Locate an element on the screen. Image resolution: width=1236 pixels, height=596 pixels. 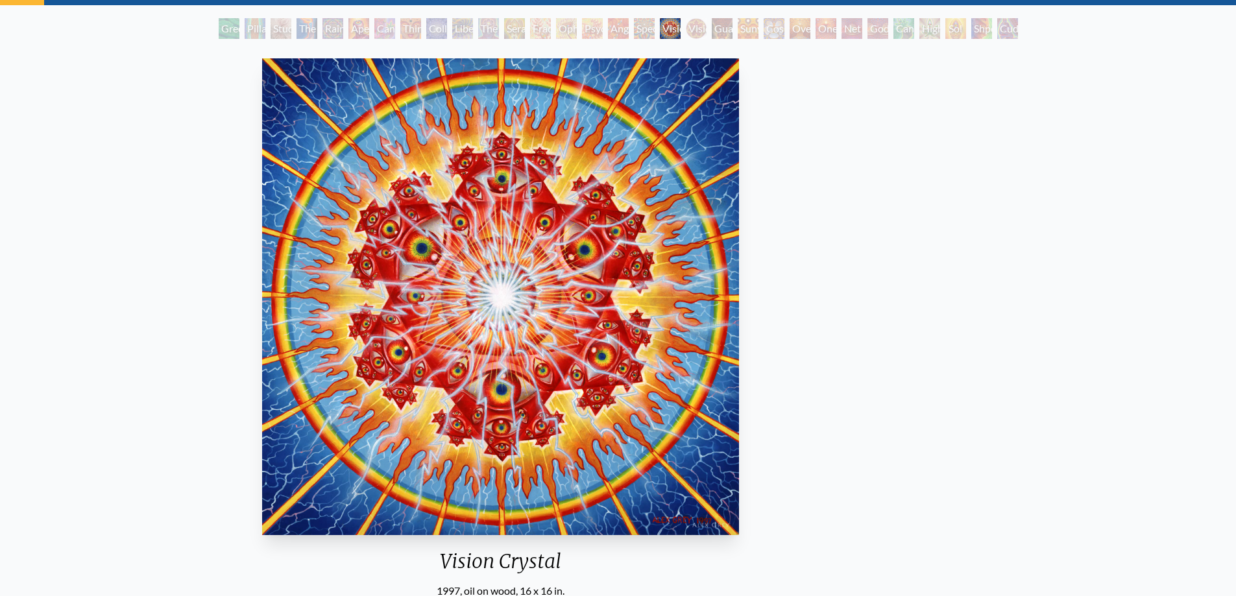
div: Collective Vision is located at coordinates (437, 29).